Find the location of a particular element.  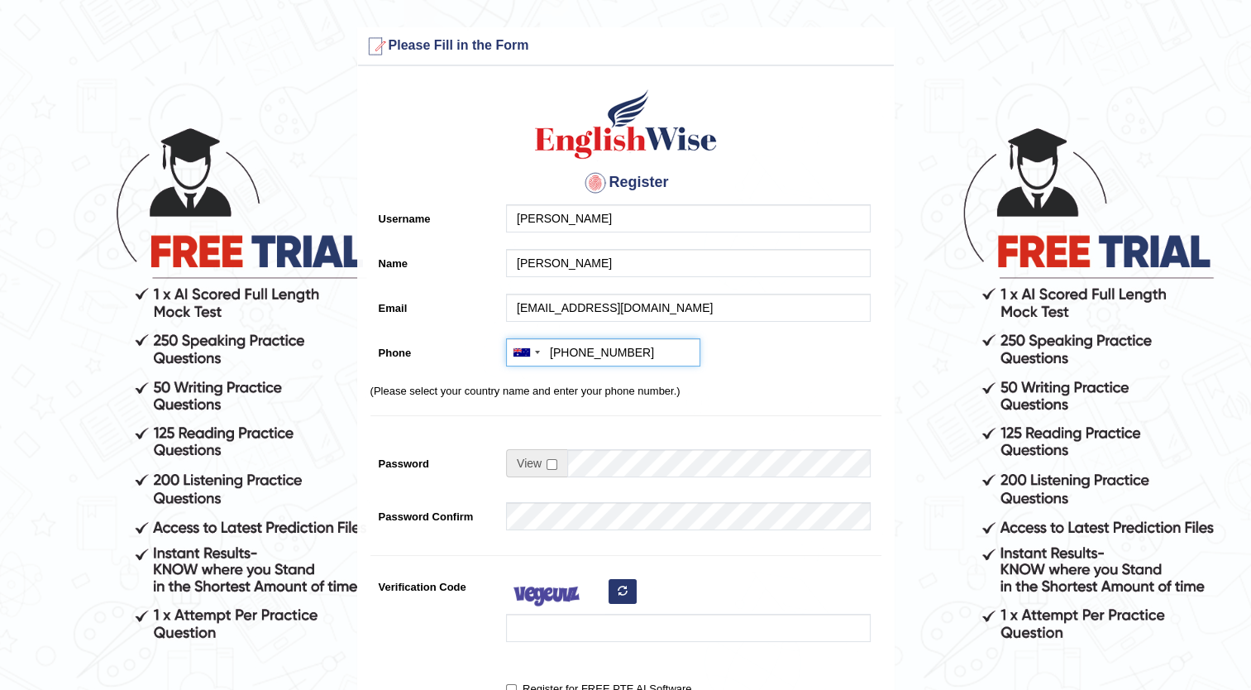

img: Logo of English Wise create a new account for intelligent practice with AI is located at coordinates (626, 124).